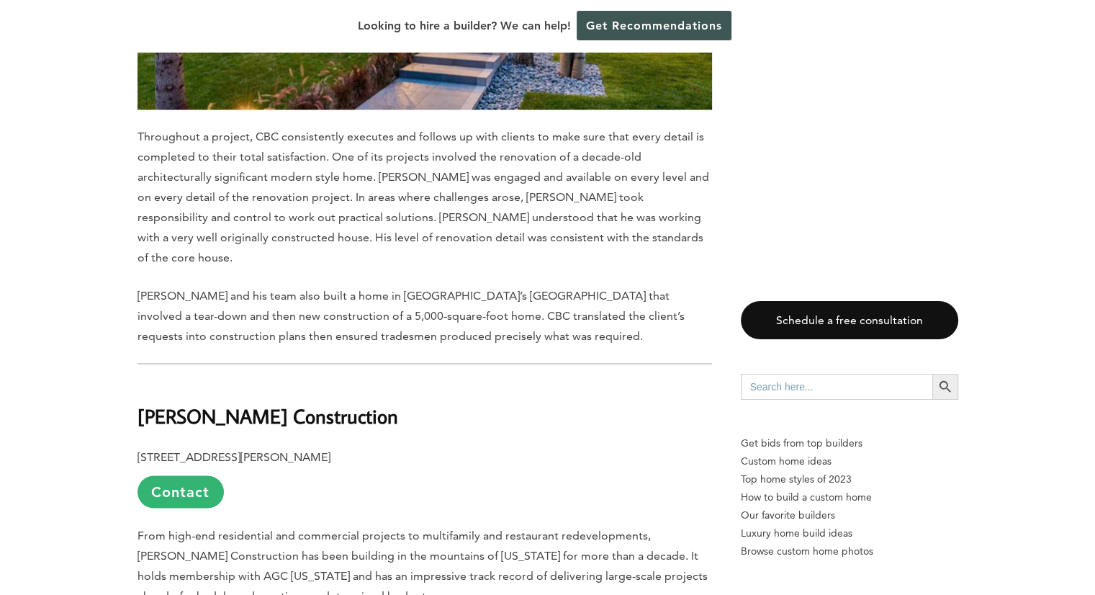  Describe the element at coordinates (850, 479) in the screenshot. I see `a: Top home styles of 2023` at that location.